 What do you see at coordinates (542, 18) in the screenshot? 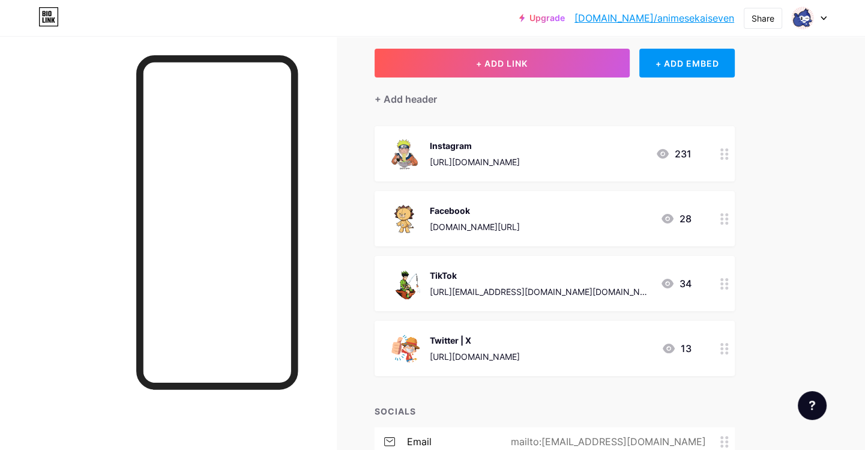
I see `a: Upgrade` at bounding box center [542, 18].